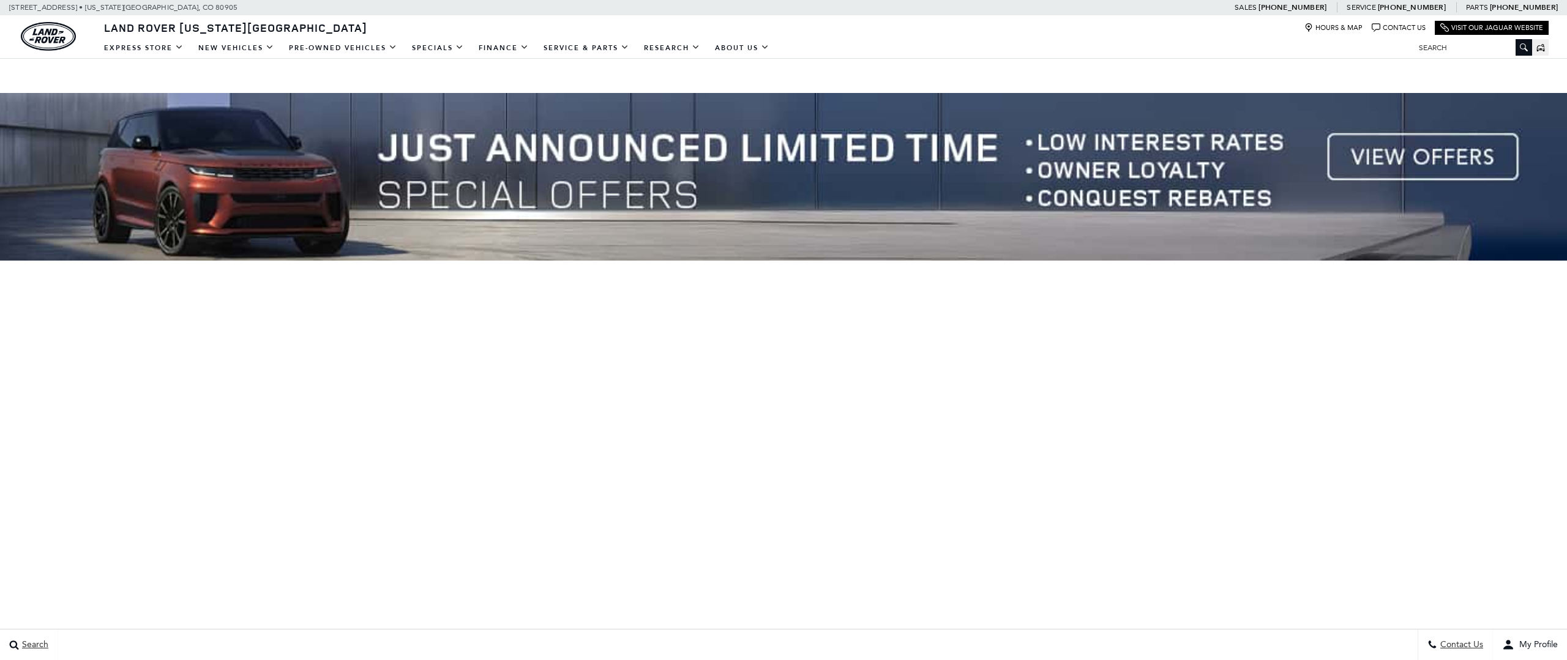 The width and height of the screenshot is (1567, 660). Describe the element at coordinates (438, 48) in the screenshot. I see `a: Specials` at that location.